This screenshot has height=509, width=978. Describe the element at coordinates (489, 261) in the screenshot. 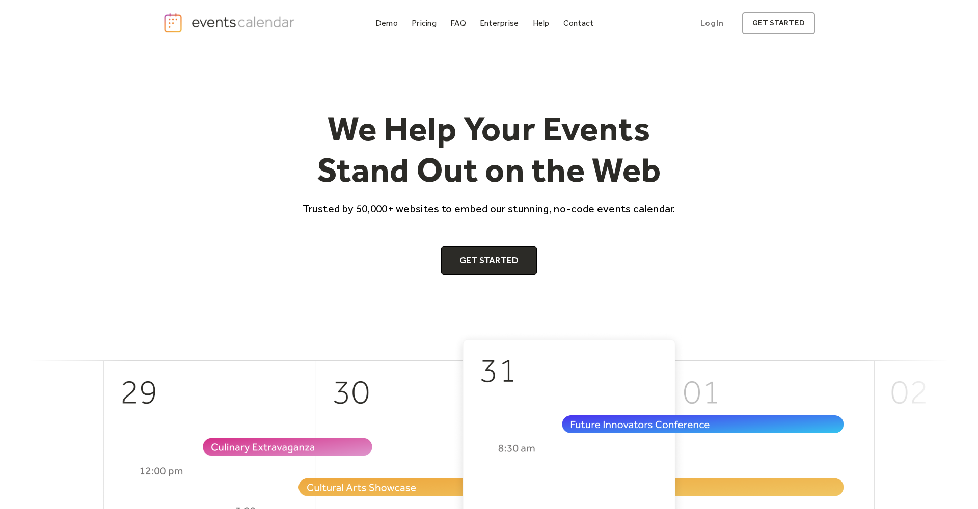

I see `a: Get Started` at that location.